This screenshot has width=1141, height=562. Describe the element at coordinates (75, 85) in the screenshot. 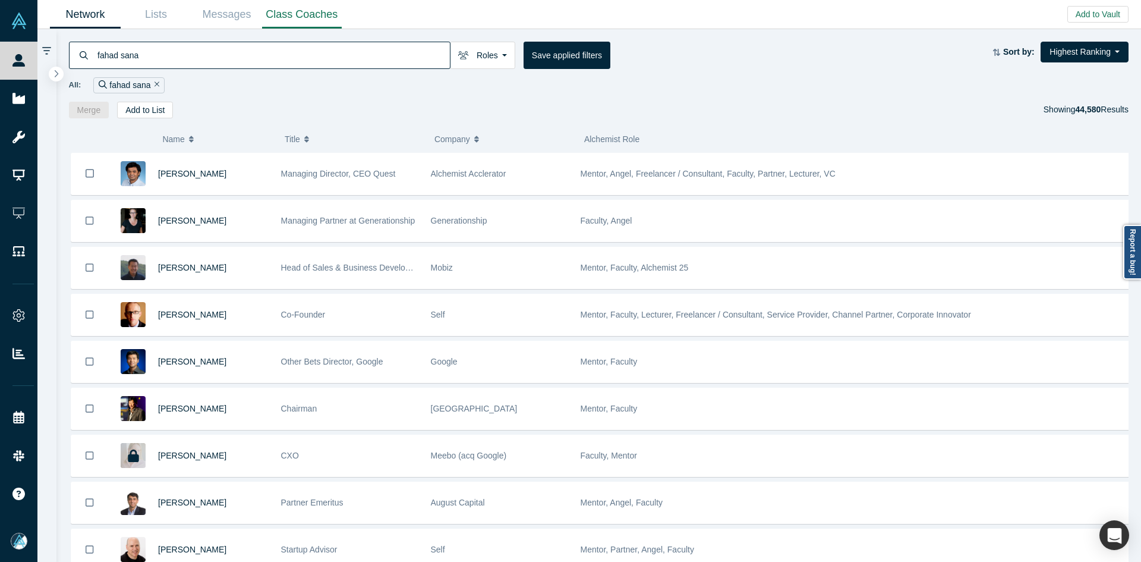

I see `span: All:` at that location.